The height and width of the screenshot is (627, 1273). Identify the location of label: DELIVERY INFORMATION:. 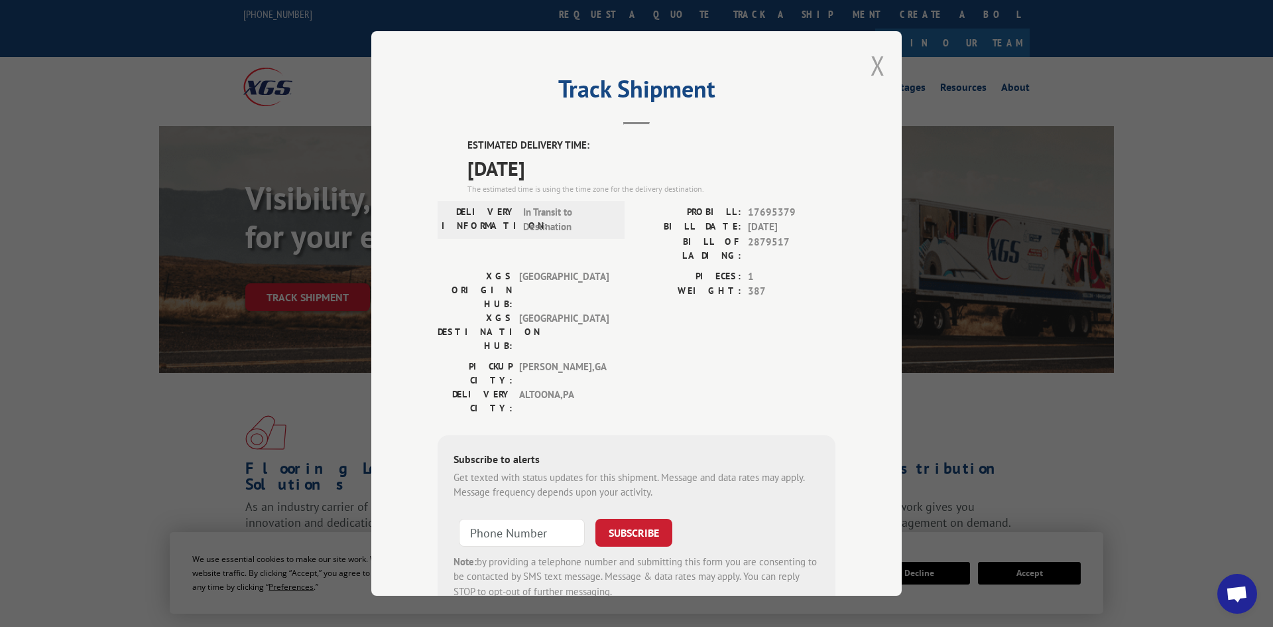
(479, 219).